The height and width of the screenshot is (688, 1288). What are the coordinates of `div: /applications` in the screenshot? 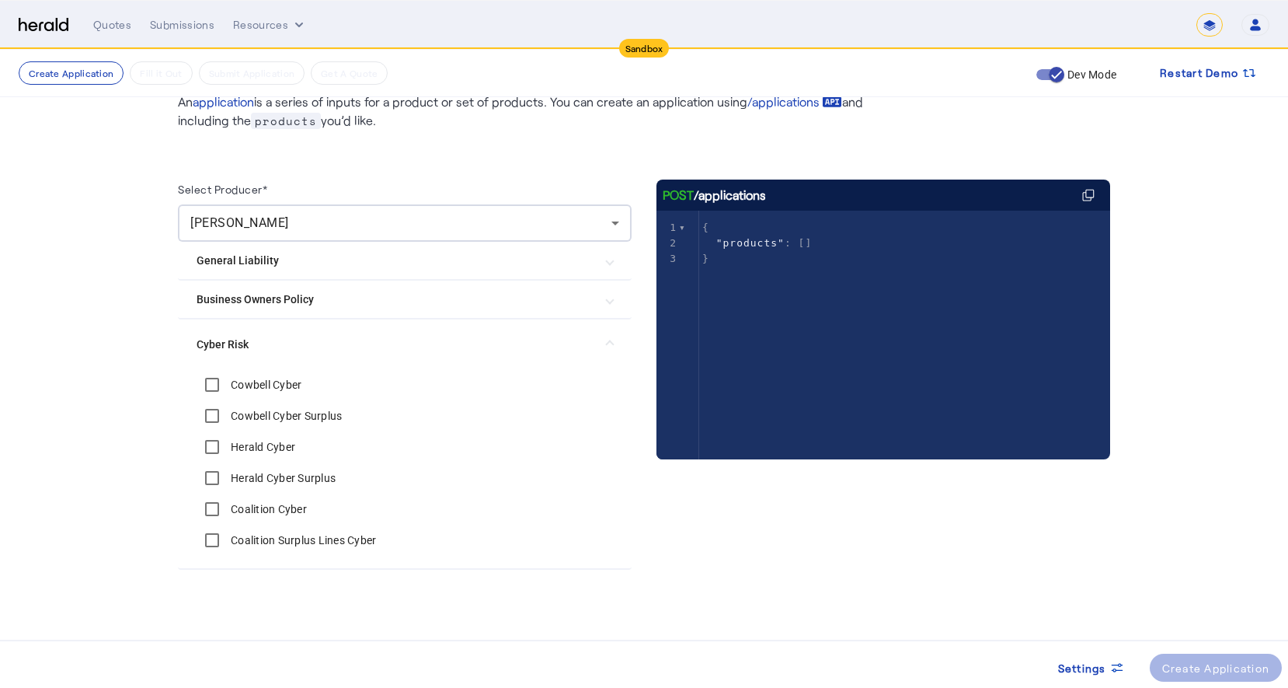 It's located at (714, 195).